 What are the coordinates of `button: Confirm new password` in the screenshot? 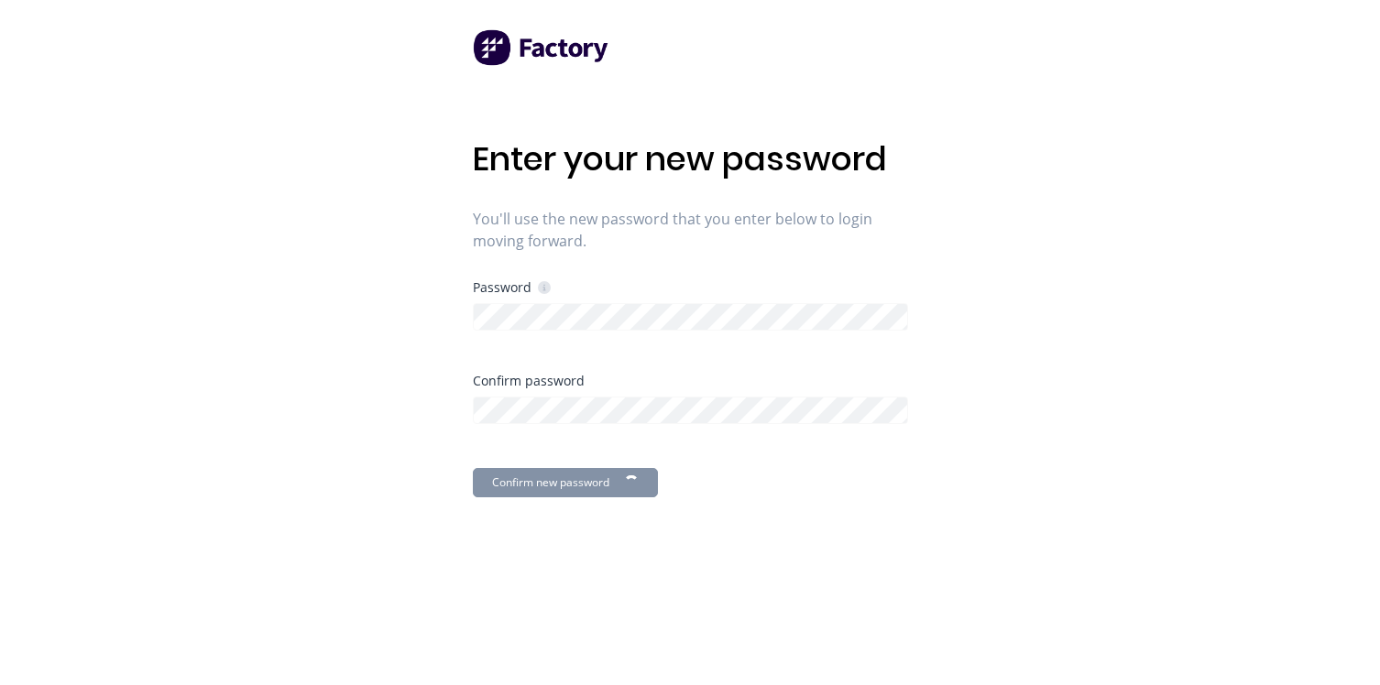 It's located at (565, 483).